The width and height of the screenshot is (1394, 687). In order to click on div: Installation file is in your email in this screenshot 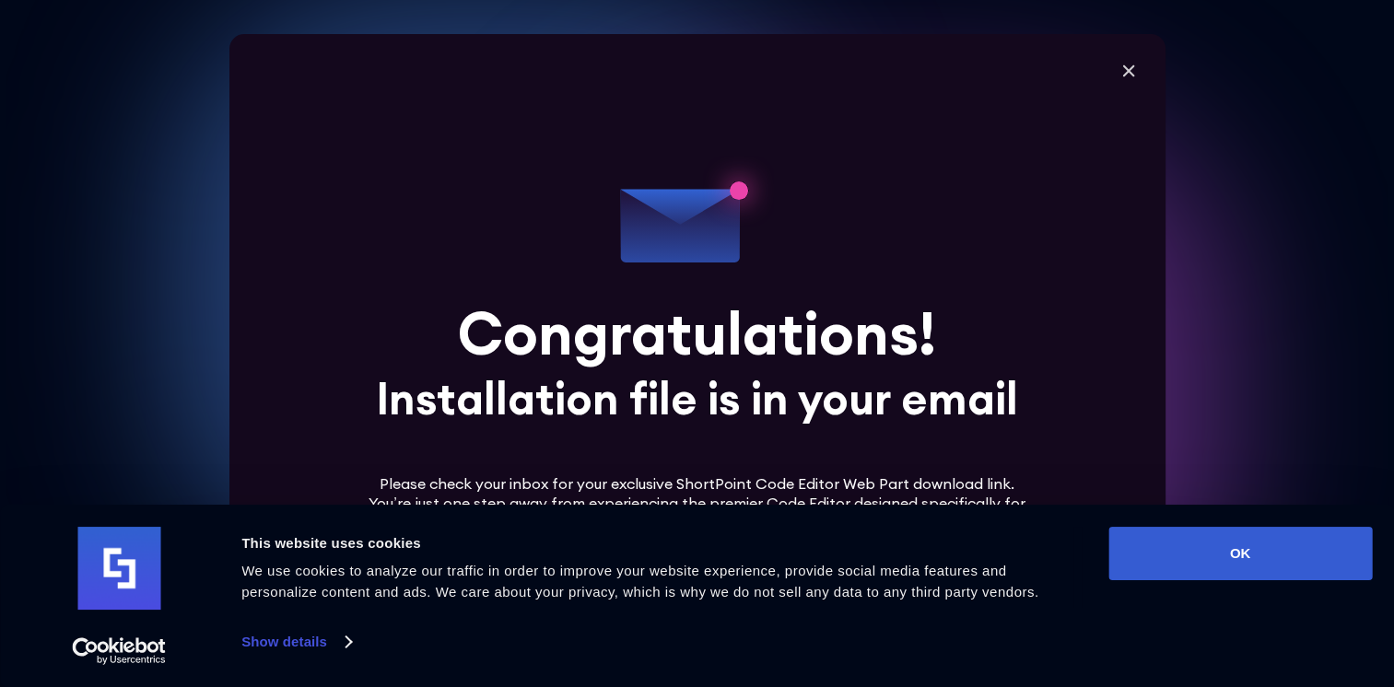, I will do `click(696, 399)`.